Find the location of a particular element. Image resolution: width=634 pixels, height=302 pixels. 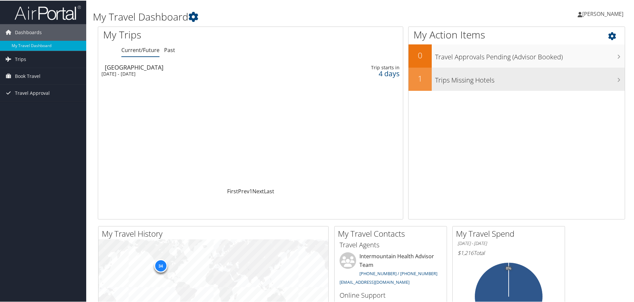

a: 1 is located at coordinates (251, 191).